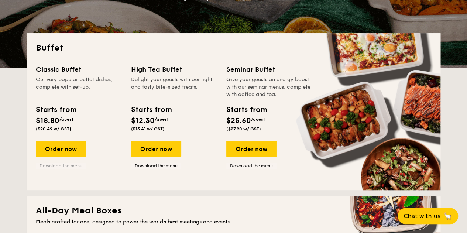  What do you see at coordinates (270, 69) in the screenshot?
I see `div: Seminar Buffet` at bounding box center [270, 69].